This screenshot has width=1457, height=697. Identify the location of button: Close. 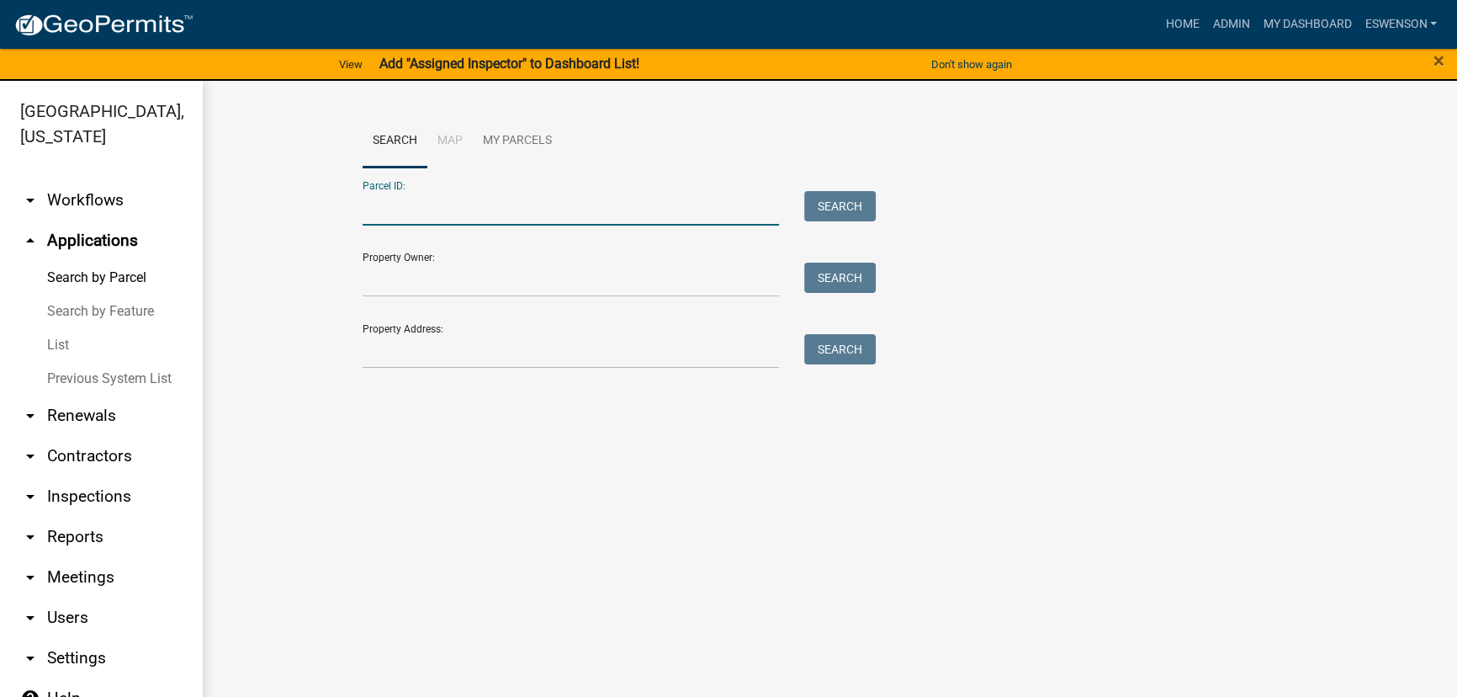
(1438, 61).